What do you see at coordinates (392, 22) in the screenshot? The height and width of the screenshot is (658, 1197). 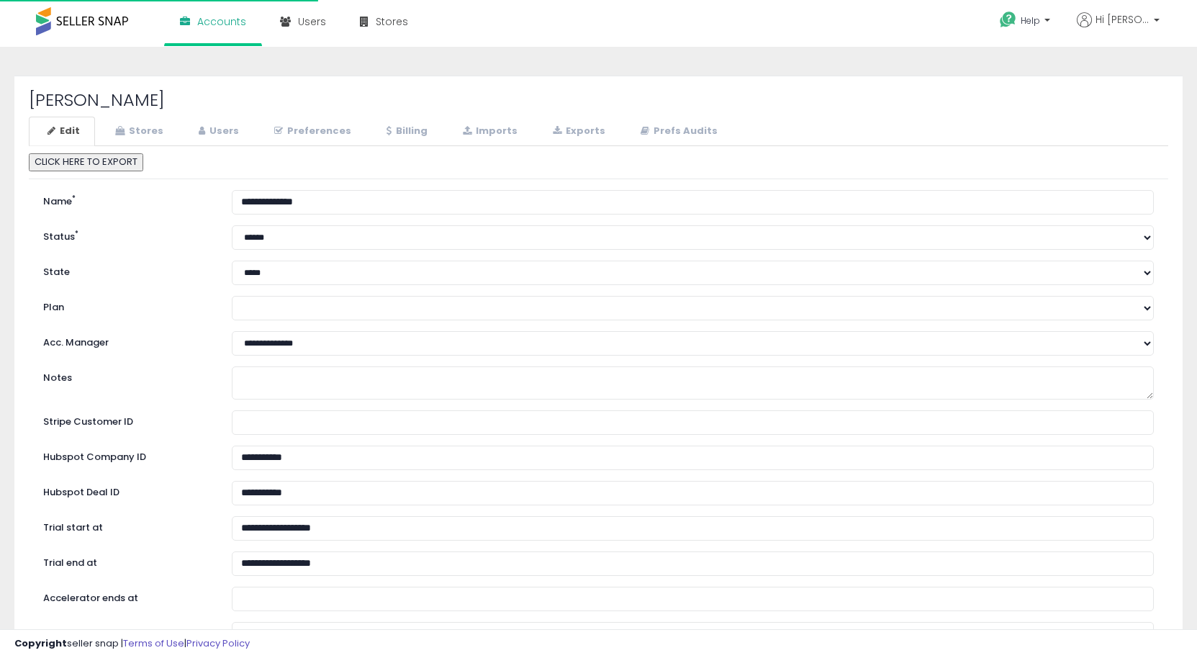 I see `span: Stores` at bounding box center [392, 22].